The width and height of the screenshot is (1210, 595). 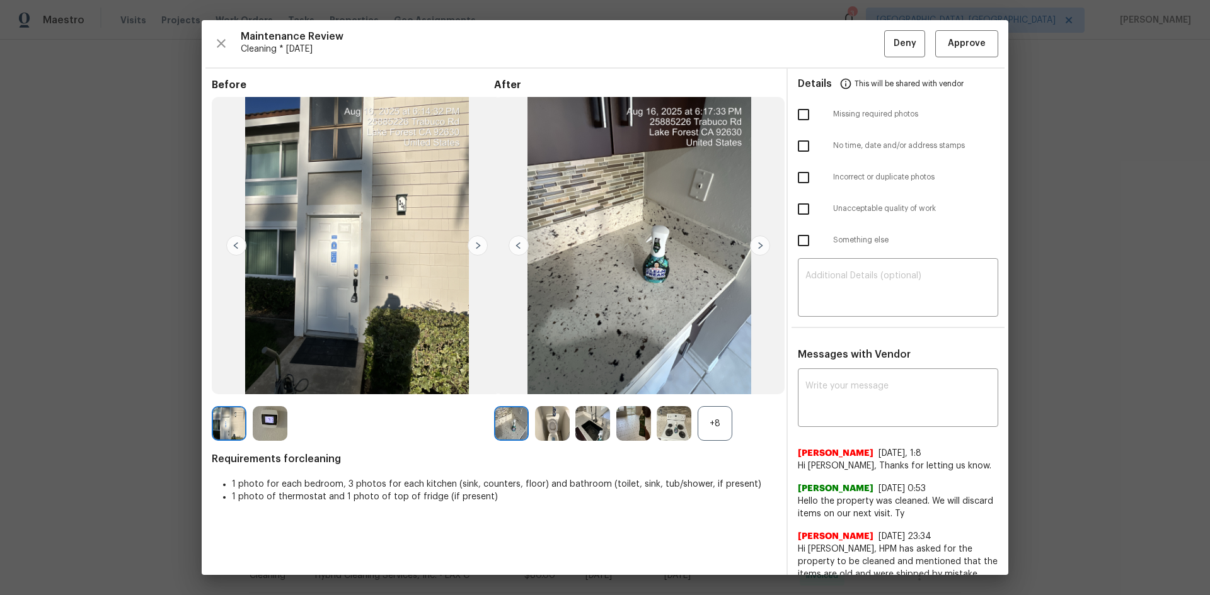 What do you see at coordinates (915, 209) in the screenshot?
I see `span: Unacceptable quality of work` at bounding box center [915, 209].